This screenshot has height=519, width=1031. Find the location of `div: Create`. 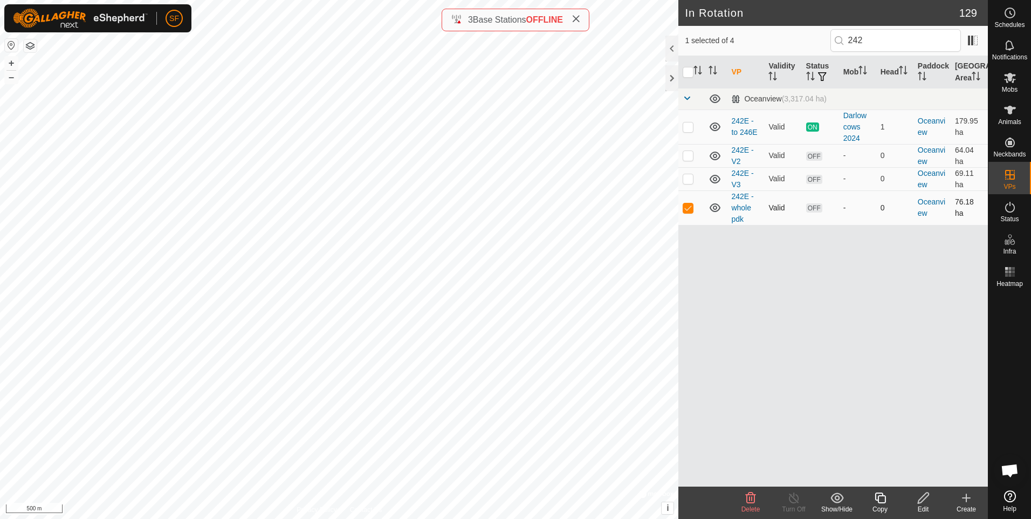

div: Create is located at coordinates (966, 509).